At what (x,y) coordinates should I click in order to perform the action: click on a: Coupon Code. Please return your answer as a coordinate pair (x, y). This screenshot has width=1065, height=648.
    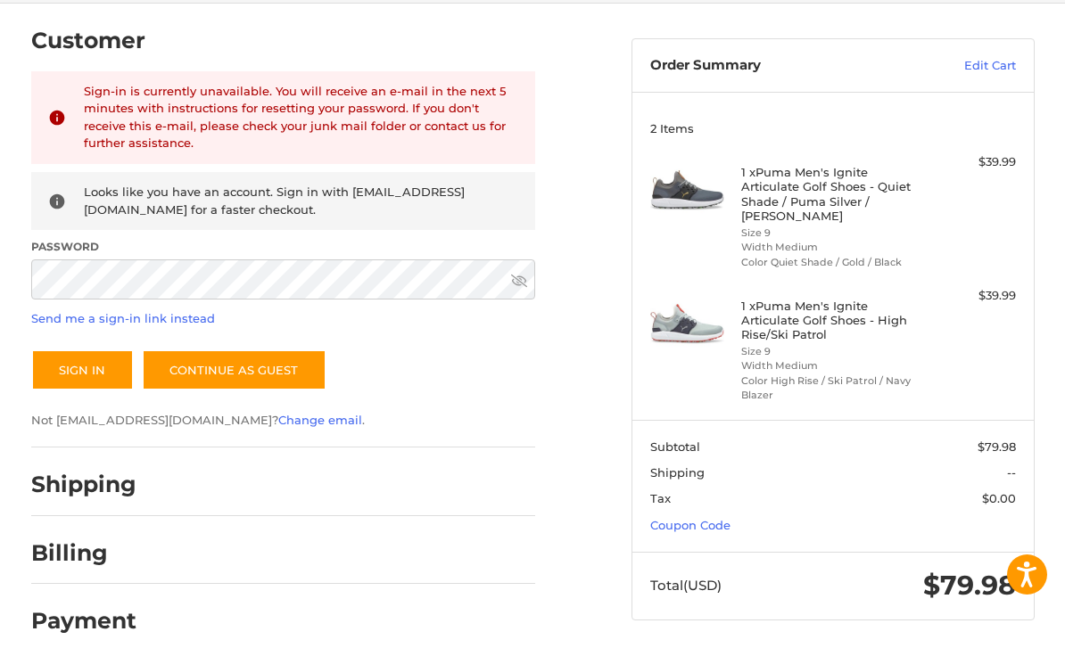
    Looking at the image, I should click on (690, 525).